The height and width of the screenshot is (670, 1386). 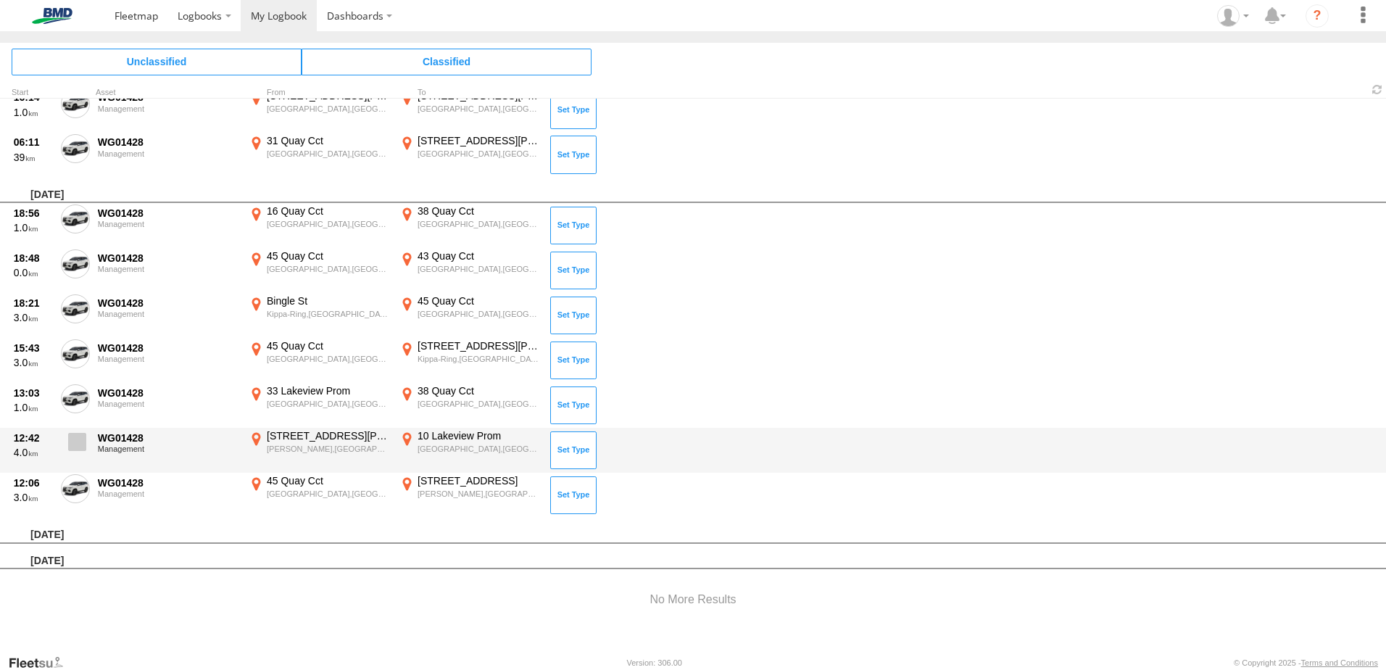 What do you see at coordinates (328, 141) in the screenshot?
I see `div: 31 Quay Cct` at bounding box center [328, 141].